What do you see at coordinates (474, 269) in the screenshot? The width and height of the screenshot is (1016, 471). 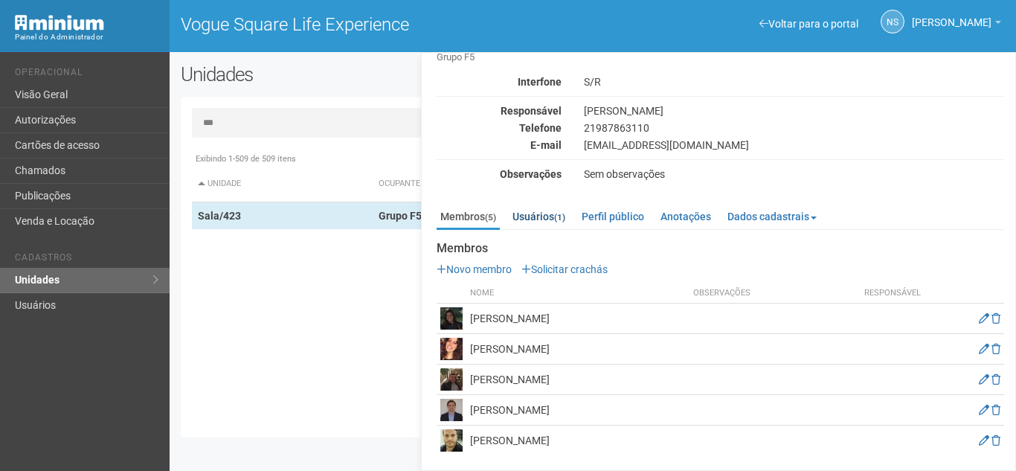 I see `a: Novo membro` at bounding box center [474, 269].